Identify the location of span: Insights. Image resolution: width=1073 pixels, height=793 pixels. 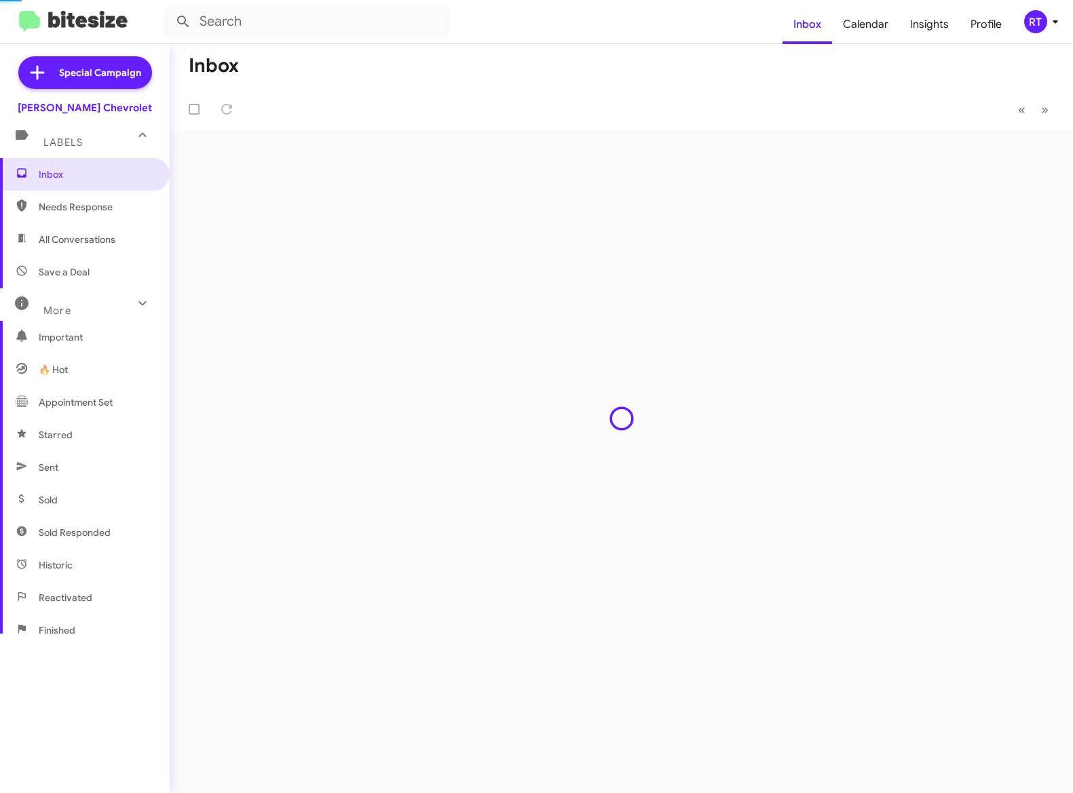
(929, 24).